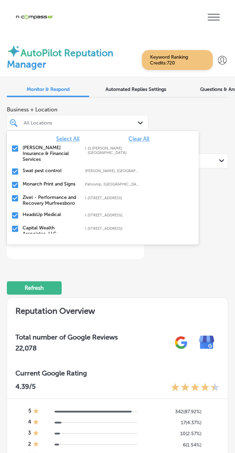 The width and height of the screenshot is (235, 453). Describe the element at coordinates (25, 387) in the screenshot. I see `p: 4.39 /5` at that location.